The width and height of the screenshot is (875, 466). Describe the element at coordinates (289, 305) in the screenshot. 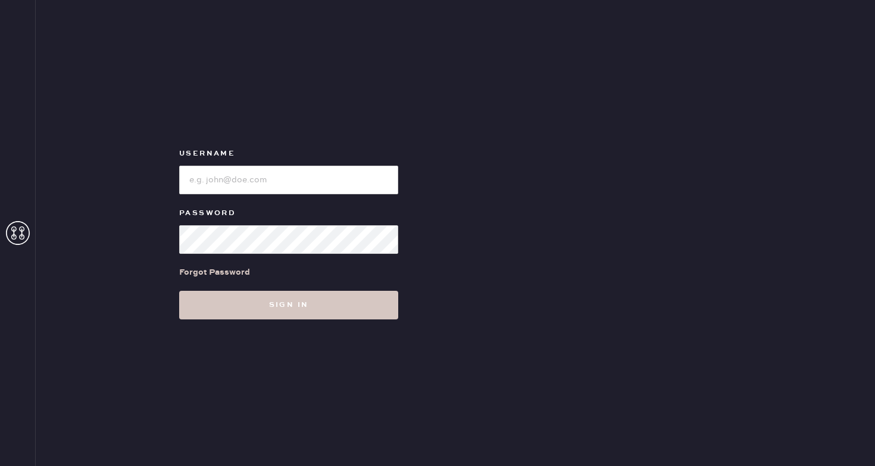

I see `button: Sign in` at that location.